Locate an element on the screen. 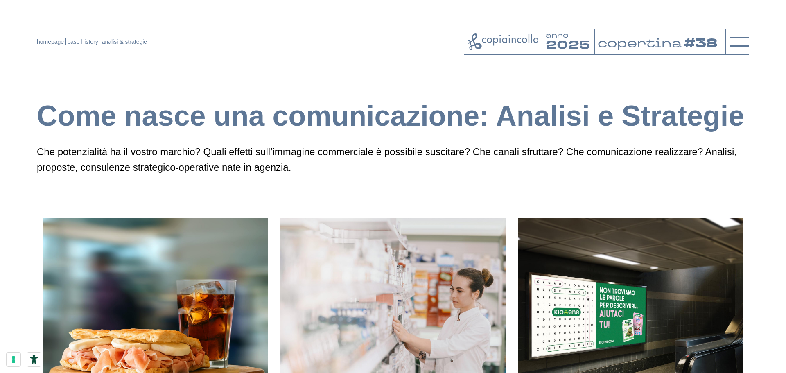  button: Strumenti di accessibilità is located at coordinates (34, 359).